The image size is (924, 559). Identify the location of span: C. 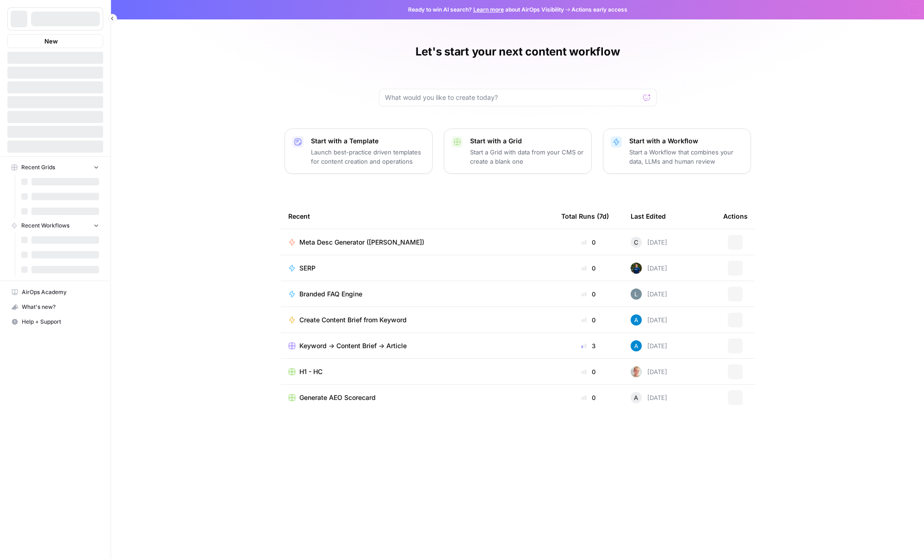
(636, 242).